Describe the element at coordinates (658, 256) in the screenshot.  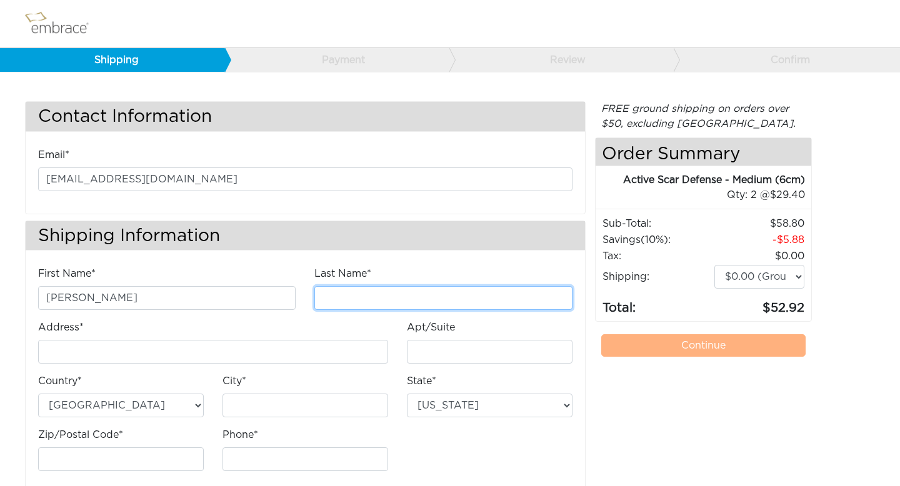
I see `td: Tax:` at that location.